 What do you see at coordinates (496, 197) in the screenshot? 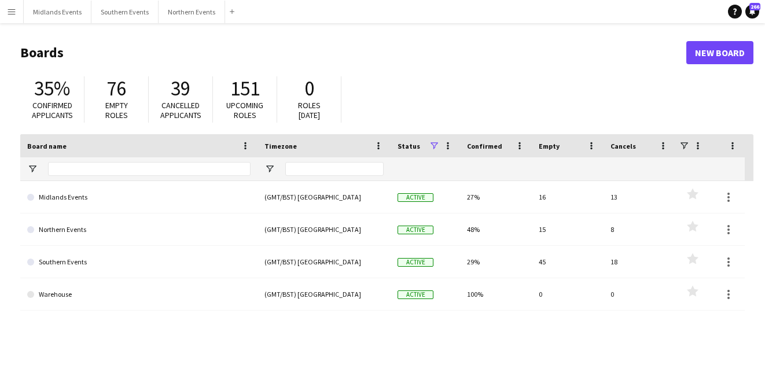
I see `div: 27%` at bounding box center [496, 197].